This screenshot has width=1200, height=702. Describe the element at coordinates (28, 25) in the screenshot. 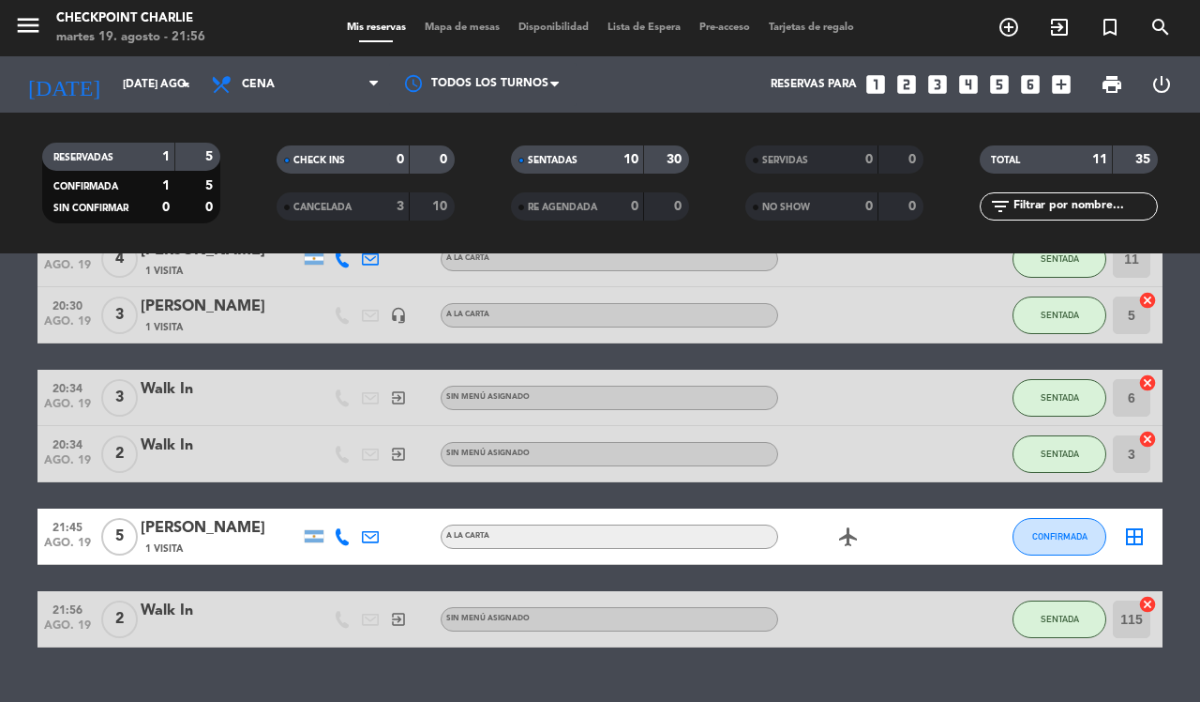

I see `i: menu` at that location.